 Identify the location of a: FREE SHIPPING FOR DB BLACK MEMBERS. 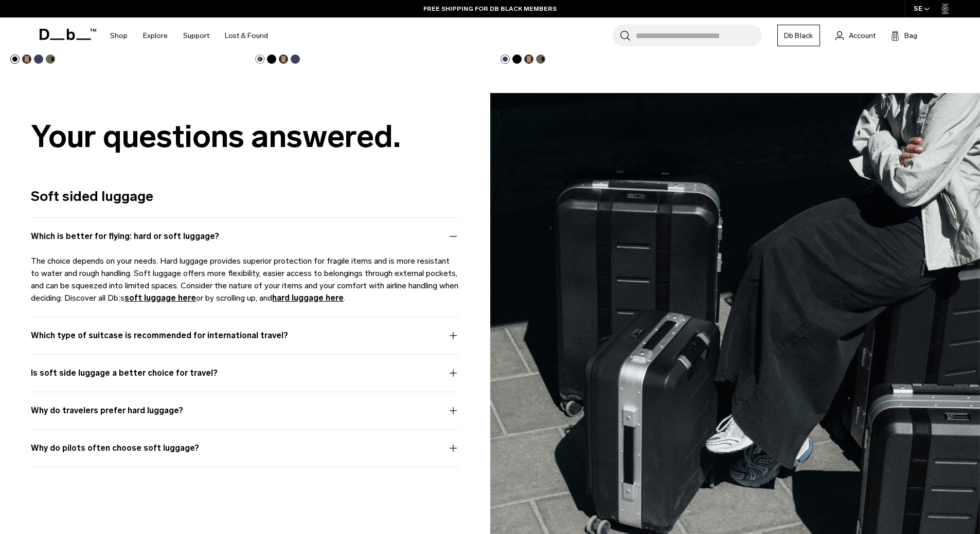
(490, 9).